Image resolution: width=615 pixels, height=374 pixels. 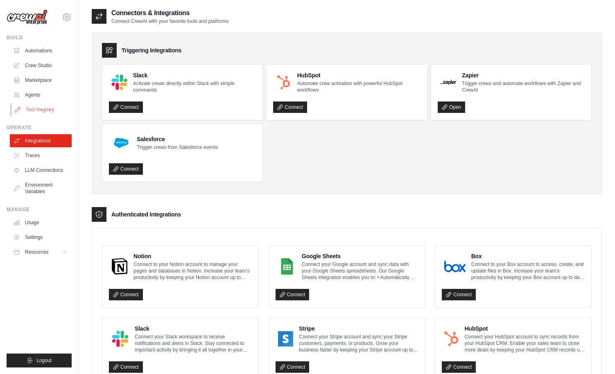 What do you see at coordinates (177, 147) in the screenshot?
I see `p: Trigger crews from Salesforce events` at bounding box center [177, 147].